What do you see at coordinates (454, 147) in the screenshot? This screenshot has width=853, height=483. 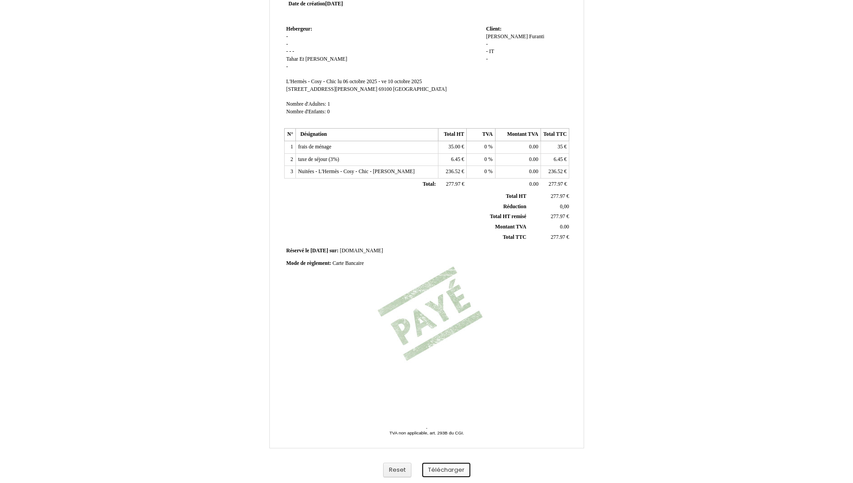 I see `span: 35.00` at bounding box center [454, 147].